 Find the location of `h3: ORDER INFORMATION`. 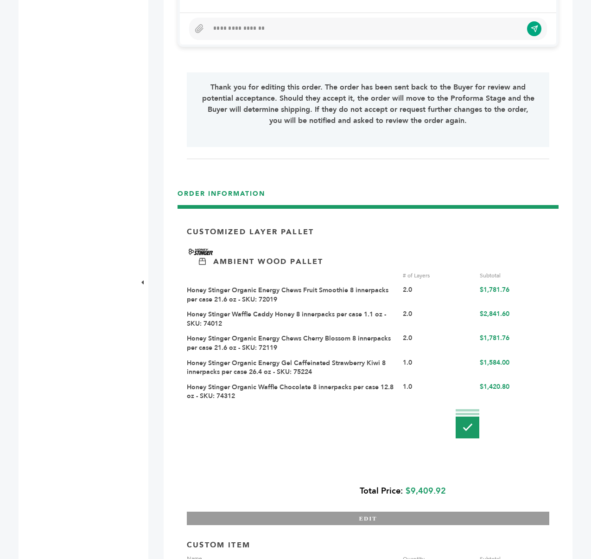

h3: ORDER INFORMATION is located at coordinates (368, 197).